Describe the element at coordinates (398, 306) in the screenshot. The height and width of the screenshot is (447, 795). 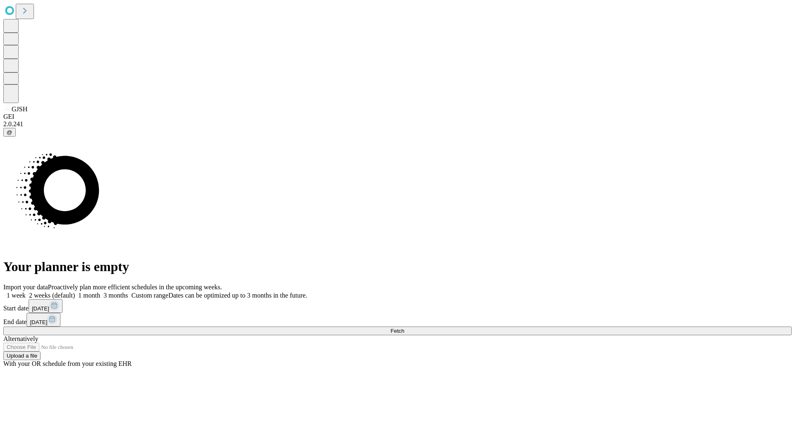
I see `div: Start date` at that location.